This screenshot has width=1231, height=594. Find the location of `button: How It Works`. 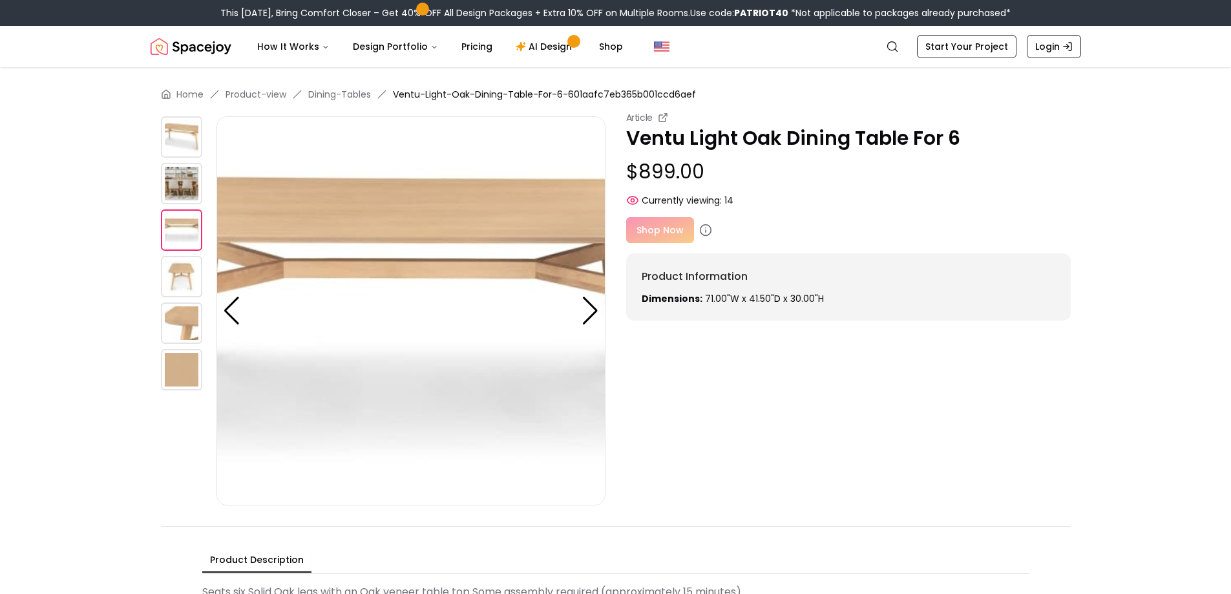

button: How It Works is located at coordinates (293, 47).